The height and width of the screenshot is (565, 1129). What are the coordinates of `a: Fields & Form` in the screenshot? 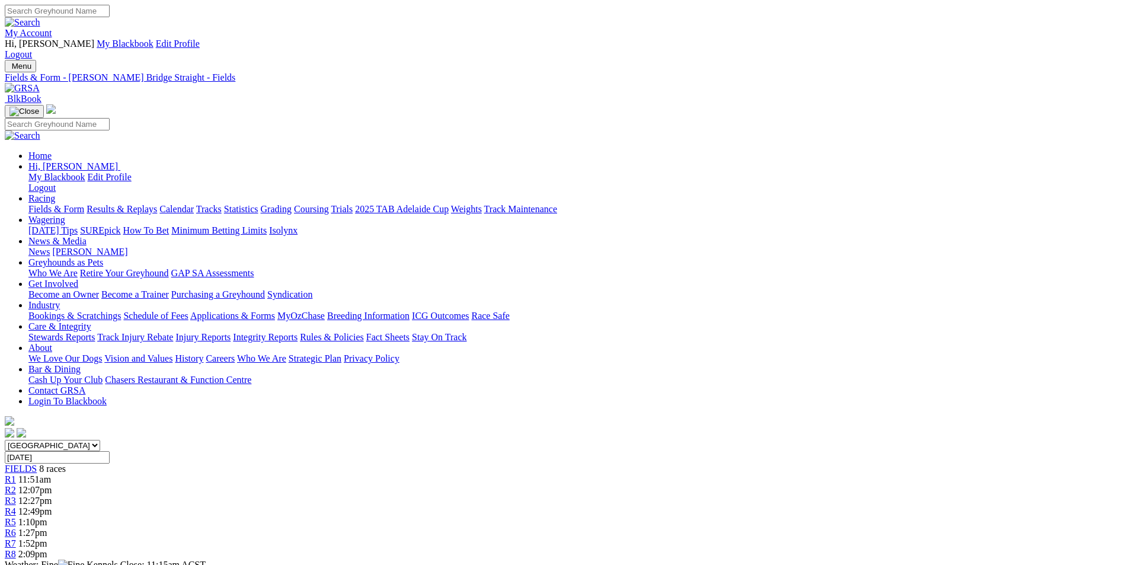 It's located at (56, 209).